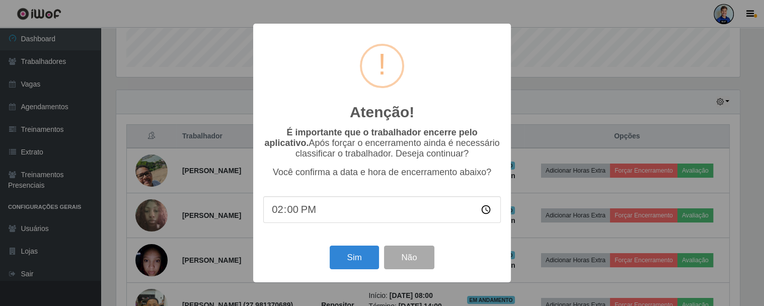 This screenshot has height=306, width=764. I want to click on p: Após forçar o encerramento ainda é necessário classificar o trabalhador. Deseja continuar?, so click(382, 143).